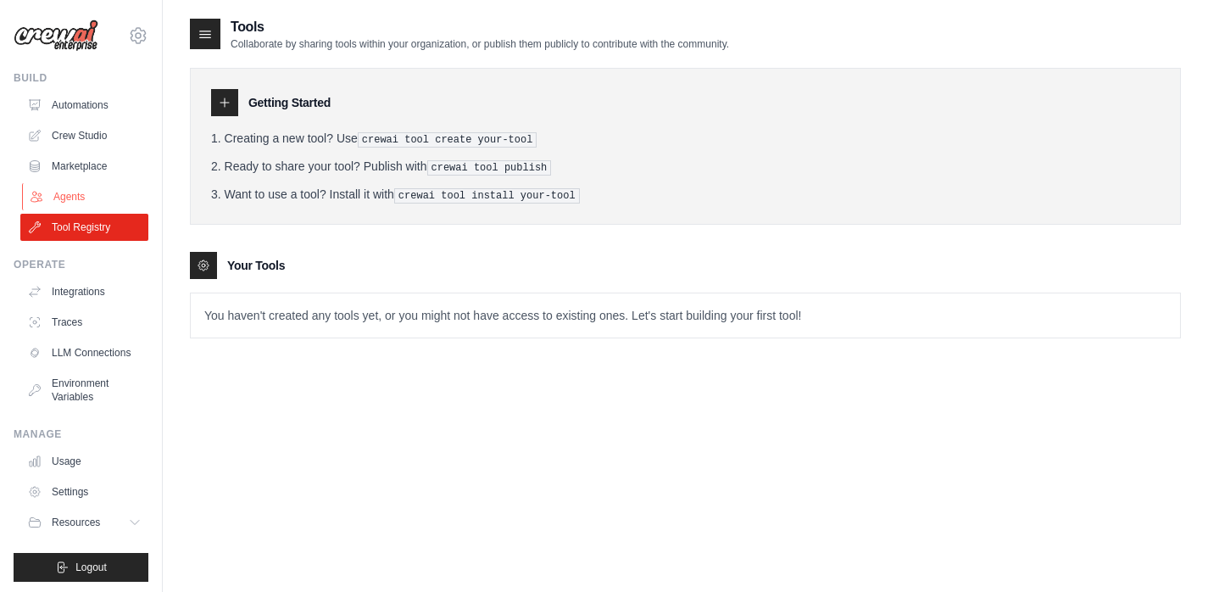 This screenshot has width=1208, height=592. Describe the element at coordinates (489, 168) in the screenshot. I see `pre: crewai tool publish` at that location.